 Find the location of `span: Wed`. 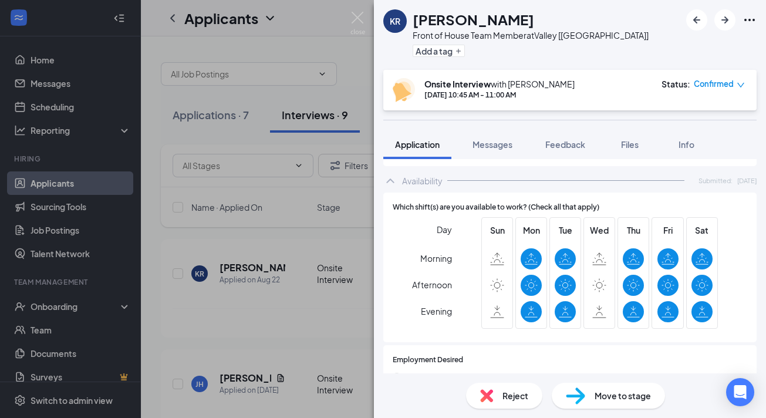

span: Wed is located at coordinates (599, 230).